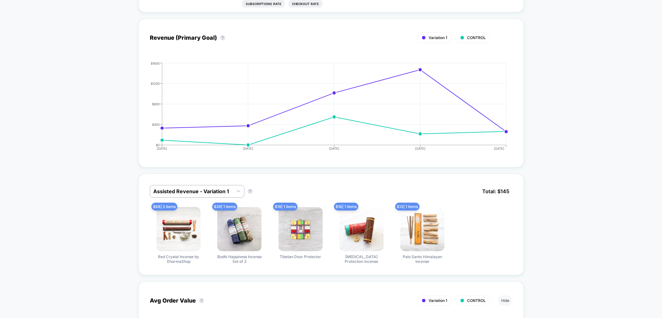  Describe the element at coordinates (156, 124) in the screenshot. I see `tspan: $400` at that location.